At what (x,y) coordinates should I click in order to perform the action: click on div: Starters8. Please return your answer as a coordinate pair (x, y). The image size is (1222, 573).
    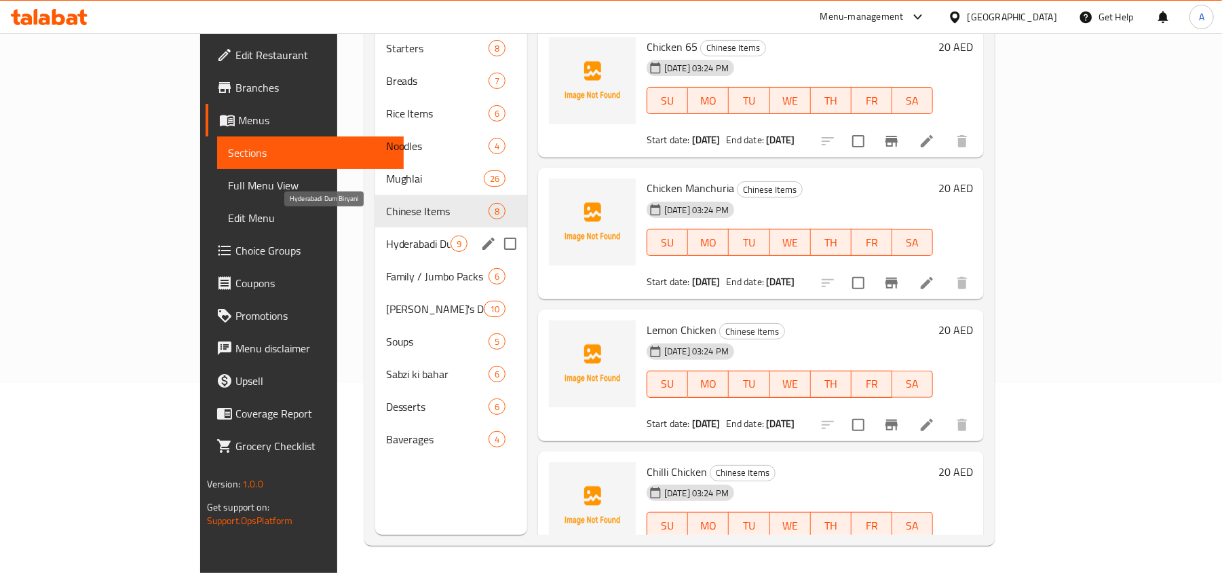
    Looking at the image, I should click on (451, 48).